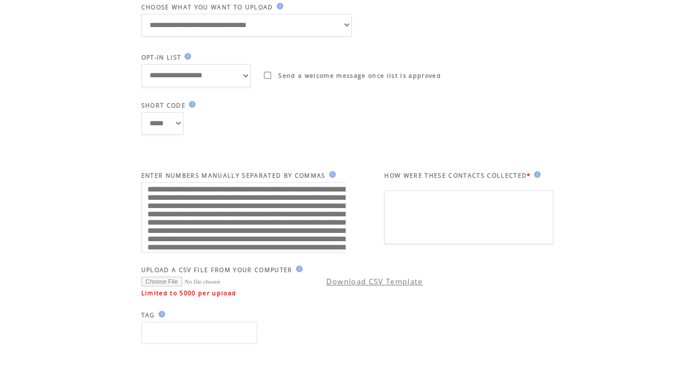 Image resolution: width=694 pixels, height=372 pixels. What do you see at coordinates (217, 270) in the screenshot?
I see `span: UPLOAD A CSV FILE FROM YOUR COMPUTER` at bounding box center [217, 270].